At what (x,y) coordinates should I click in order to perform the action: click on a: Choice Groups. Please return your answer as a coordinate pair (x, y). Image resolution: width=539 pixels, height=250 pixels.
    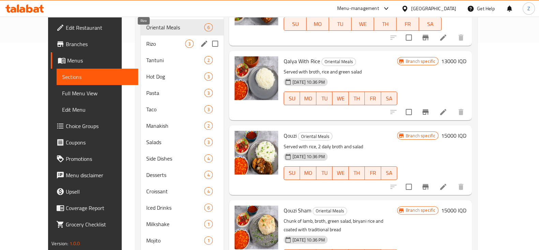
    Looking at the image, I should click on (95, 126).